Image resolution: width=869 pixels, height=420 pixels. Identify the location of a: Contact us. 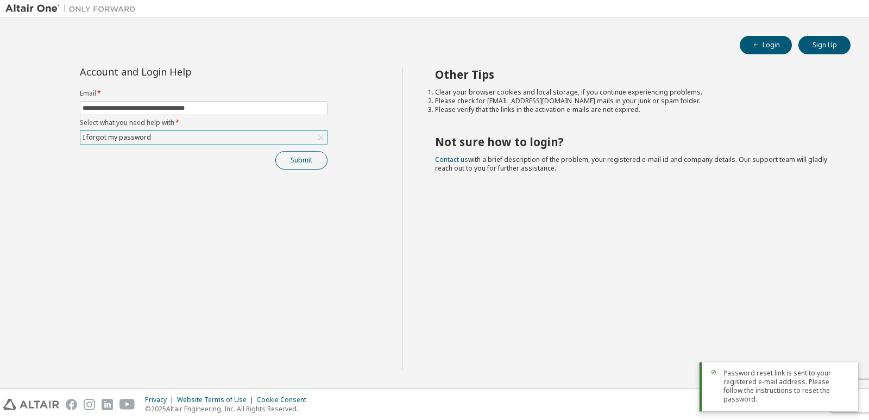
(451, 159).